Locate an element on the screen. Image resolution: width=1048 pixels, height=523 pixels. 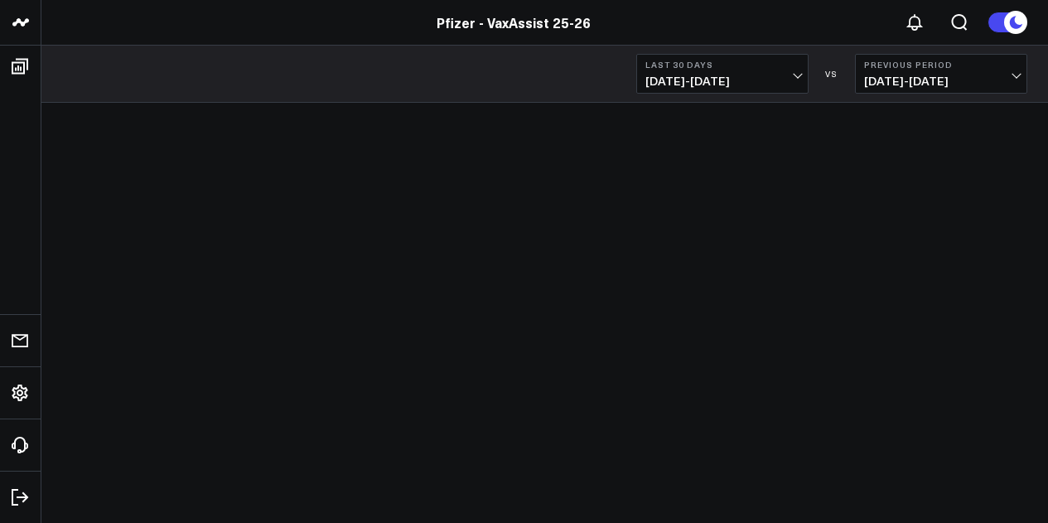
b: Previous Period is located at coordinates (941, 65).